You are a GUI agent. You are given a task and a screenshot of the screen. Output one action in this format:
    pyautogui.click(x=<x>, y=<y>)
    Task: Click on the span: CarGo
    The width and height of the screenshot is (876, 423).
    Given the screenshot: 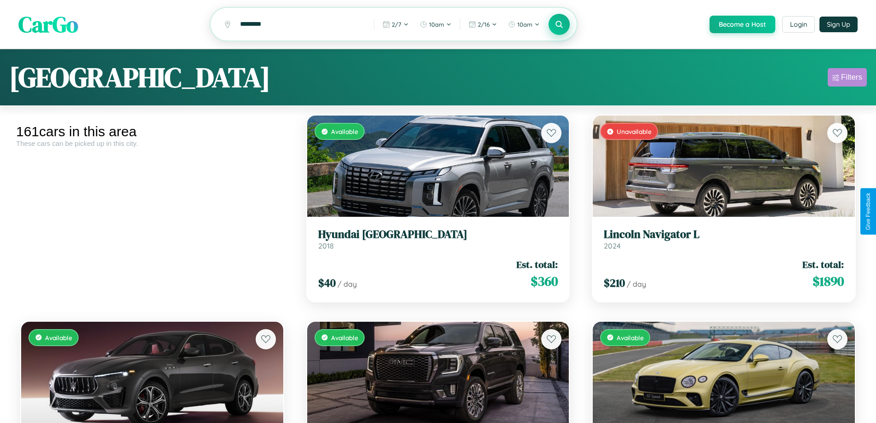 What is the action you would take?
    pyautogui.click(x=48, y=24)
    